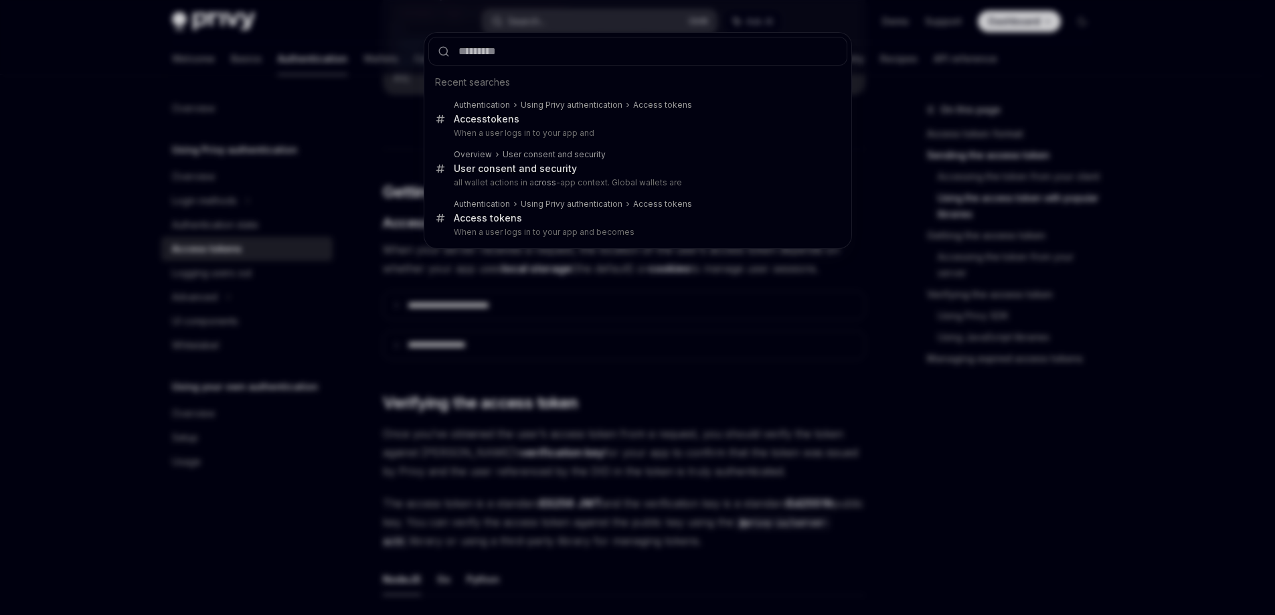  Describe the element at coordinates (470, 118) in the screenshot. I see `b: Access` at that location.